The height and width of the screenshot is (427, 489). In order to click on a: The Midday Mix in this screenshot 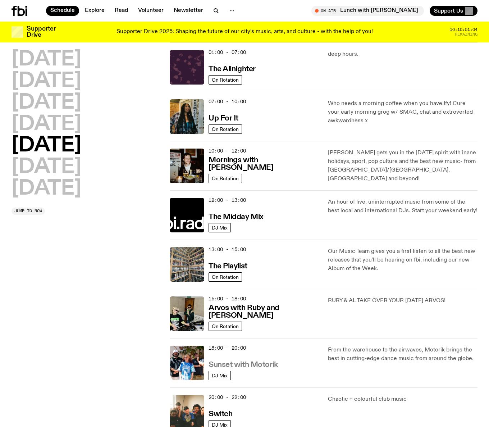, I will do `click(236, 216)`.